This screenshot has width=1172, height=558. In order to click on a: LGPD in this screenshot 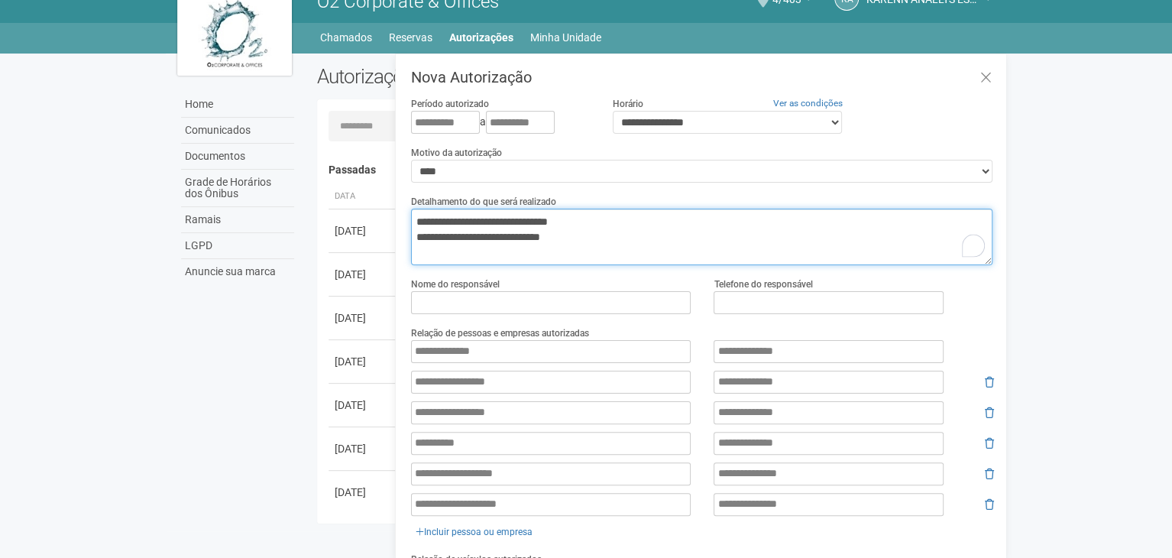, I will do `click(238, 246)`.